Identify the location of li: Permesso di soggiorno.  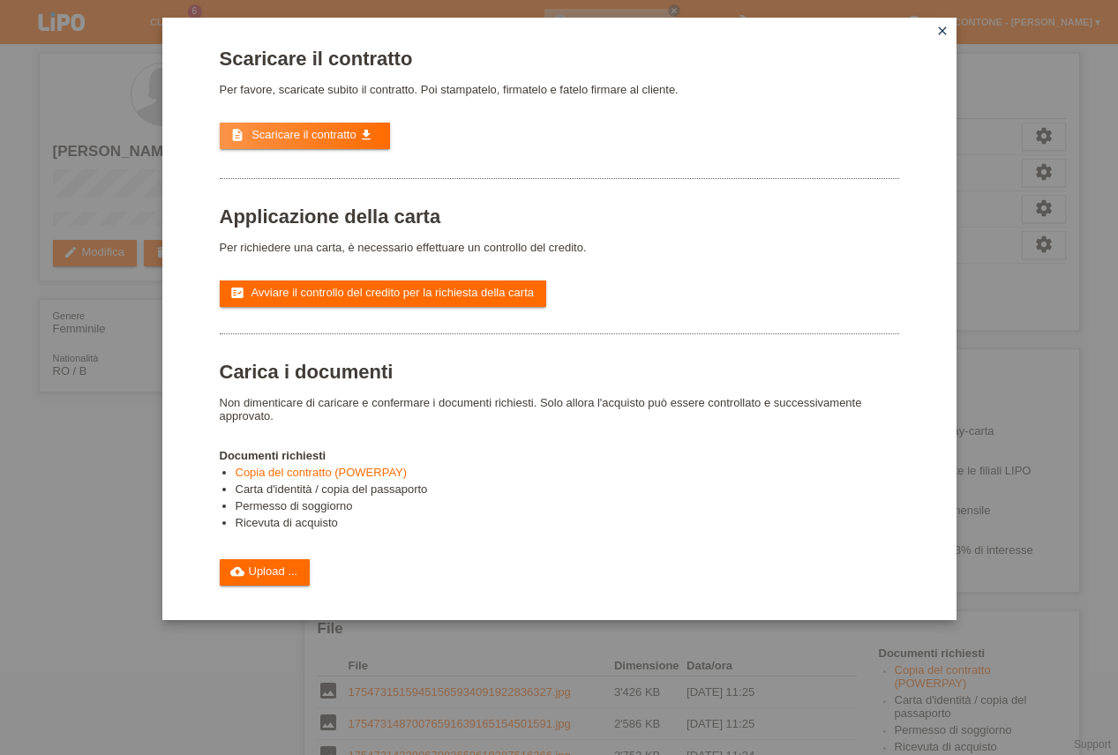
(567, 507).